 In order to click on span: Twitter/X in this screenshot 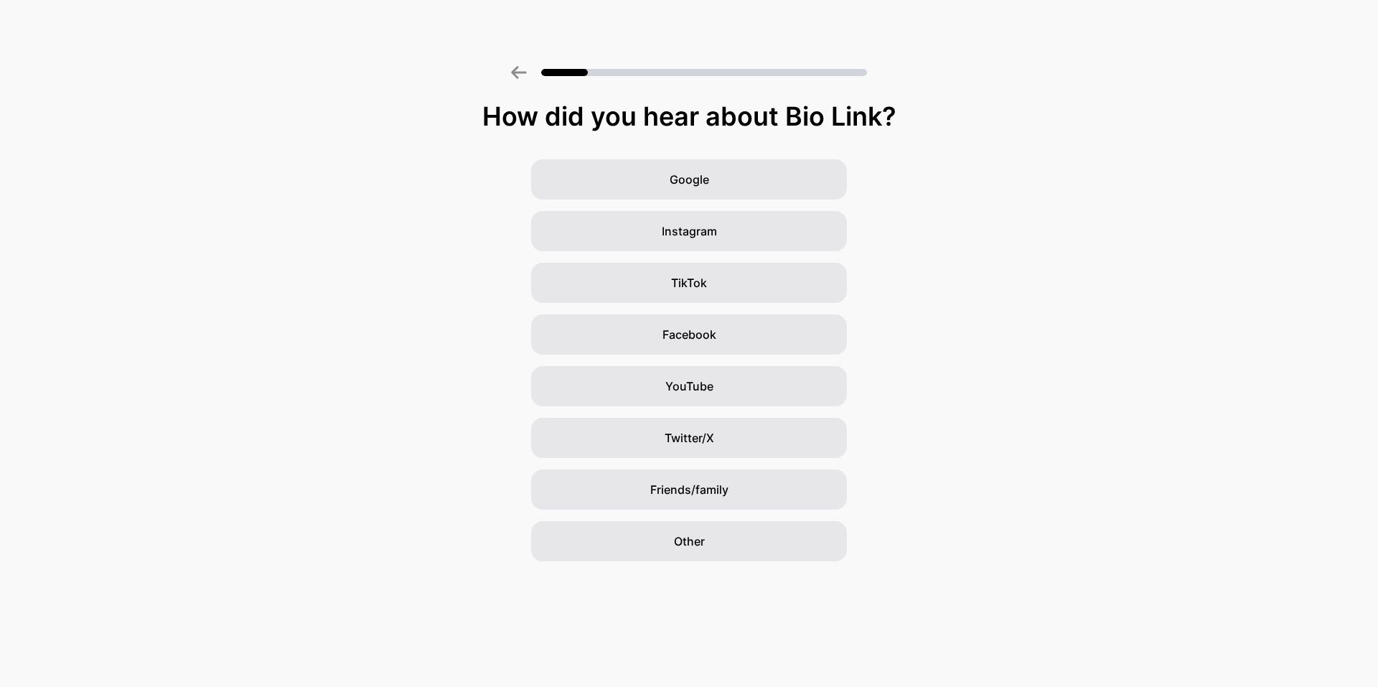, I will do `click(689, 438)`.